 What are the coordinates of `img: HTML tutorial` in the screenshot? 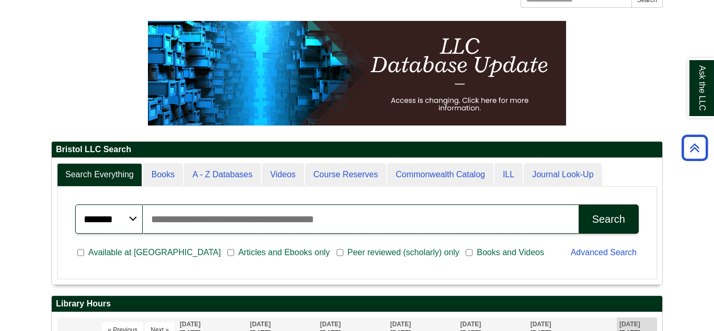 It's located at (357, 73).